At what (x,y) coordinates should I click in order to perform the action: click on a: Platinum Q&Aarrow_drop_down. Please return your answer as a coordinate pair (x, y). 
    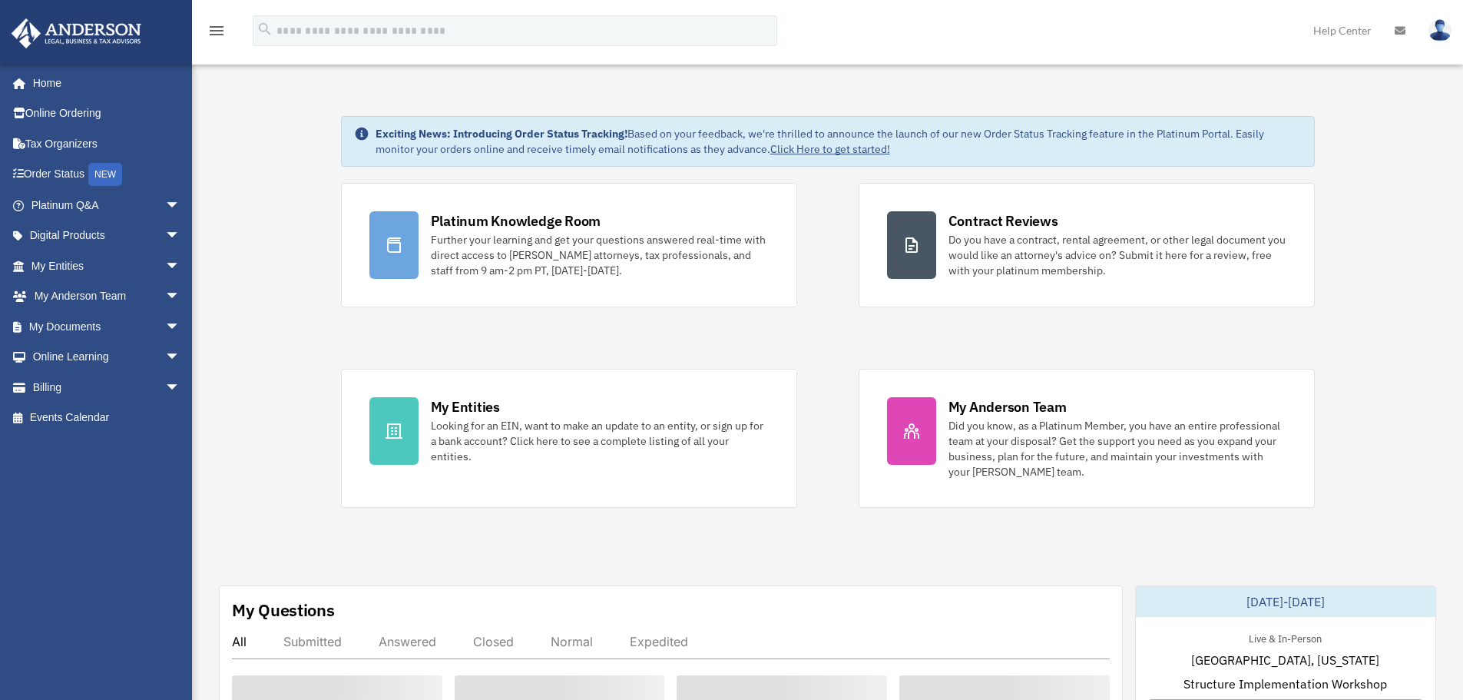
    Looking at the image, I should click on (107, 205).